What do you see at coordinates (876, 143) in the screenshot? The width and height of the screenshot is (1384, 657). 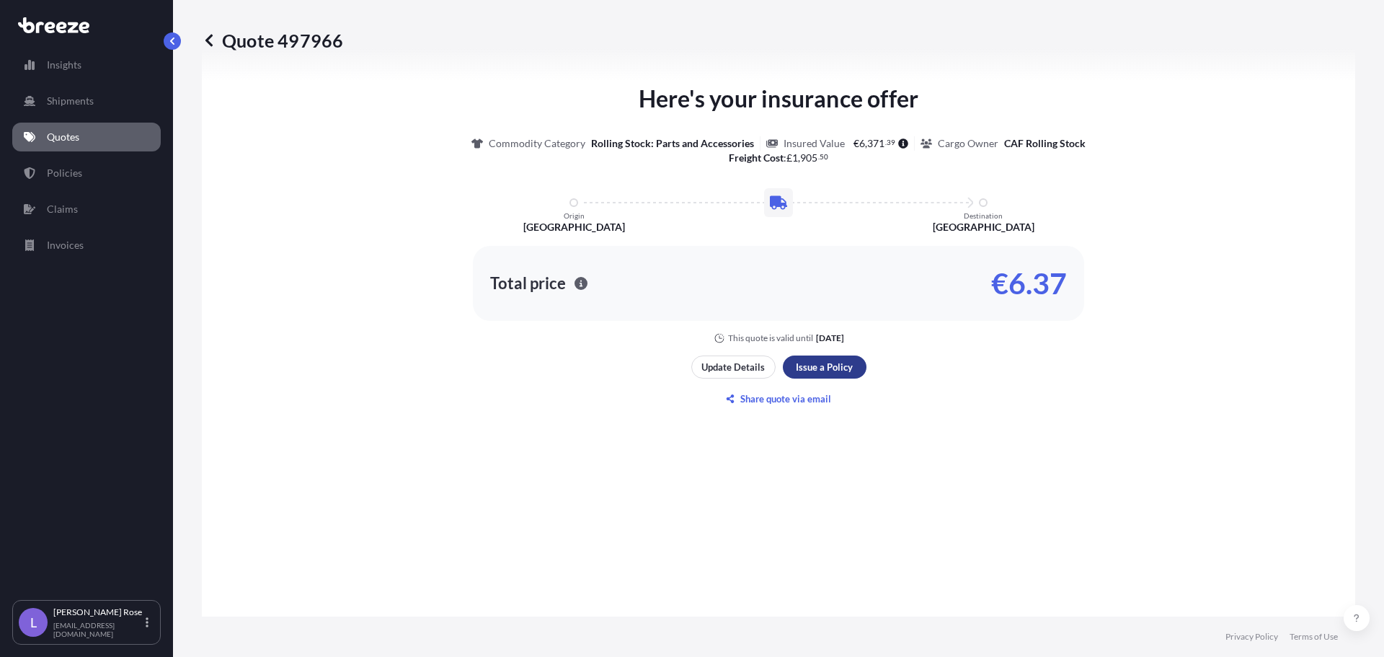 I see `span: 371` at bounding box center [876, 143].